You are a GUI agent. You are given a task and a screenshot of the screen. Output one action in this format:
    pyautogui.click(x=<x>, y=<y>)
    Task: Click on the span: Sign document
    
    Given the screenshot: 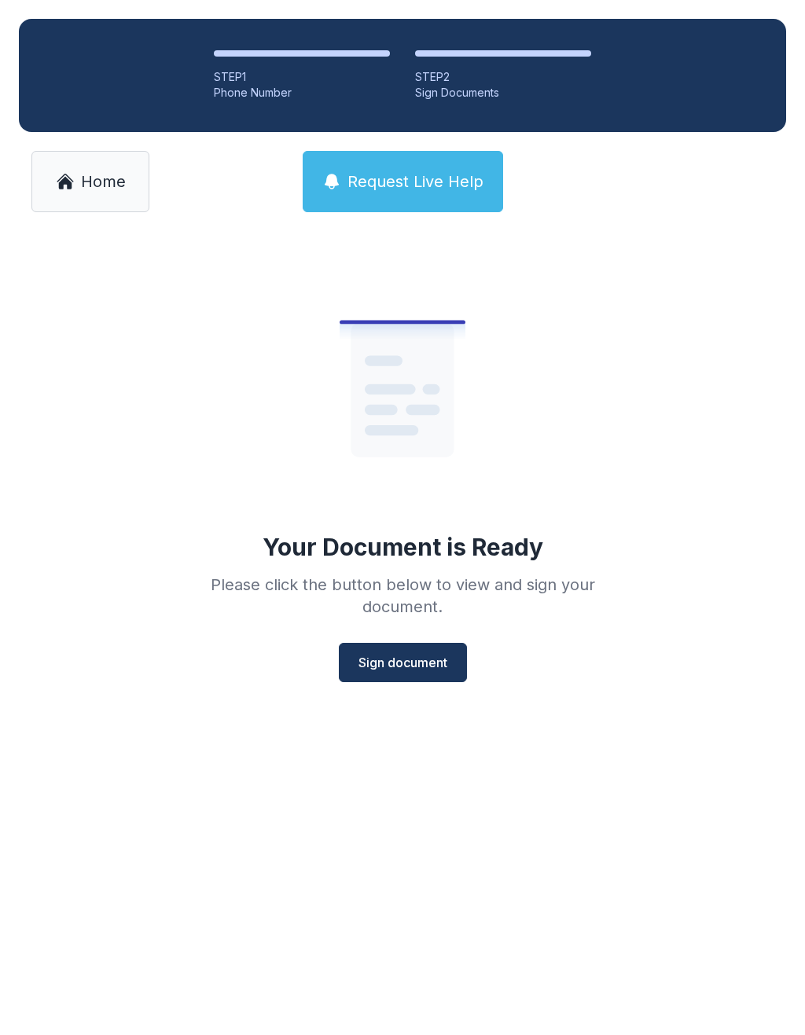 What is the action you would take?
    pyautogui.click(x=402, y=662)
    